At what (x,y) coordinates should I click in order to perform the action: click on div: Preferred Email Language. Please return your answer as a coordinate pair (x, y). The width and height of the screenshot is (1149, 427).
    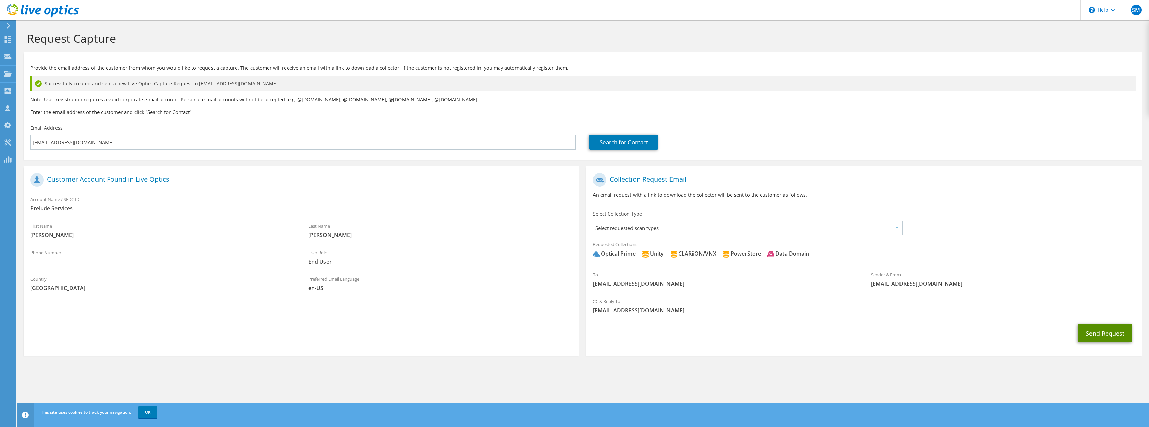
    Looking at the image, I should click on (440, 283).